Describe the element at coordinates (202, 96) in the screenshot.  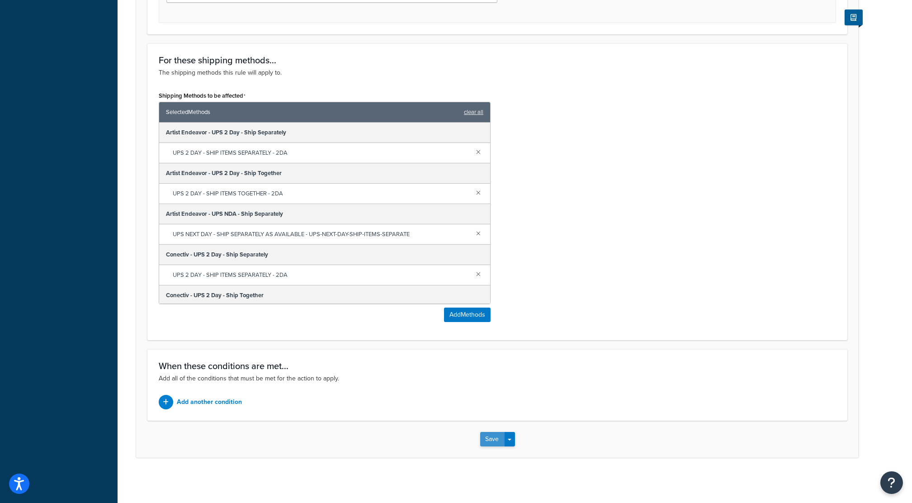
I see `label: Shipping Methods to be affected` at that location.